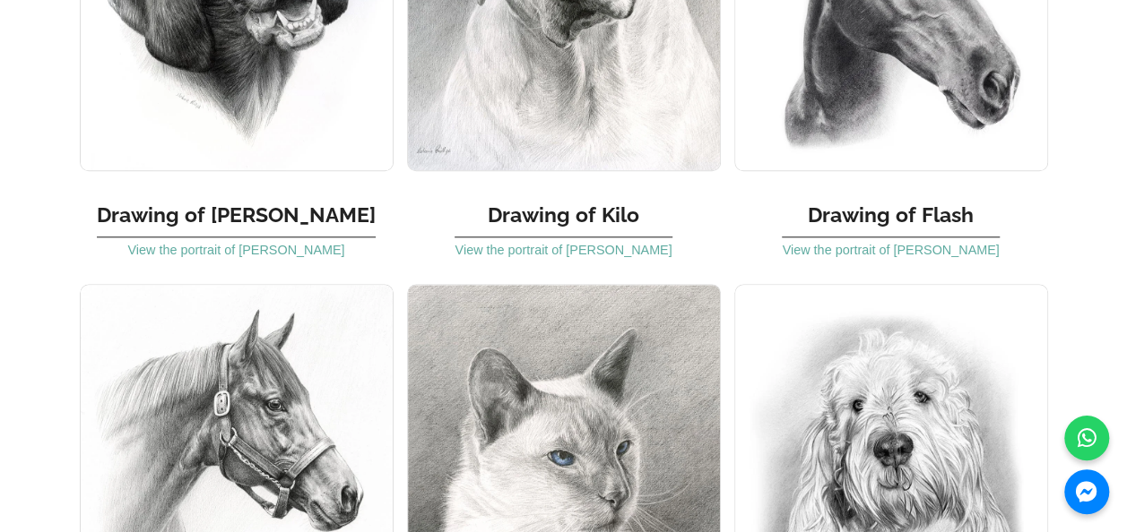 This screenshot has width=1127, height=532. I want to click on h3: Drawing of Kilo, so click(563, 211).